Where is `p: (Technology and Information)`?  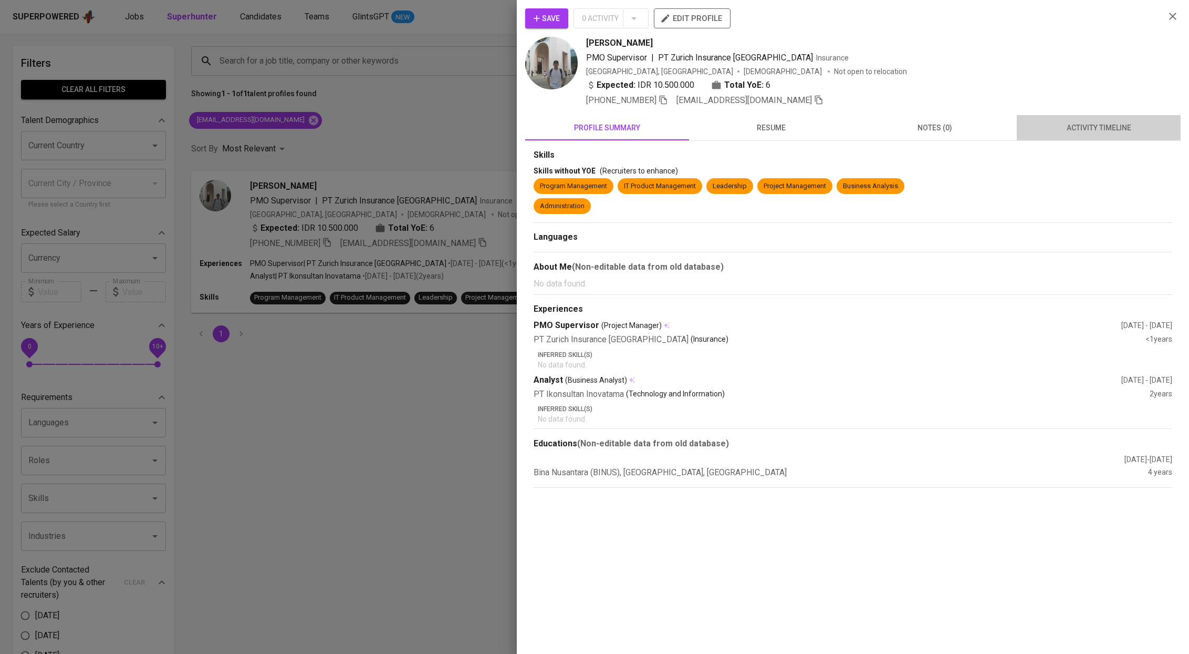 p: (Technology and Information) is located at coordinates (676, 394).